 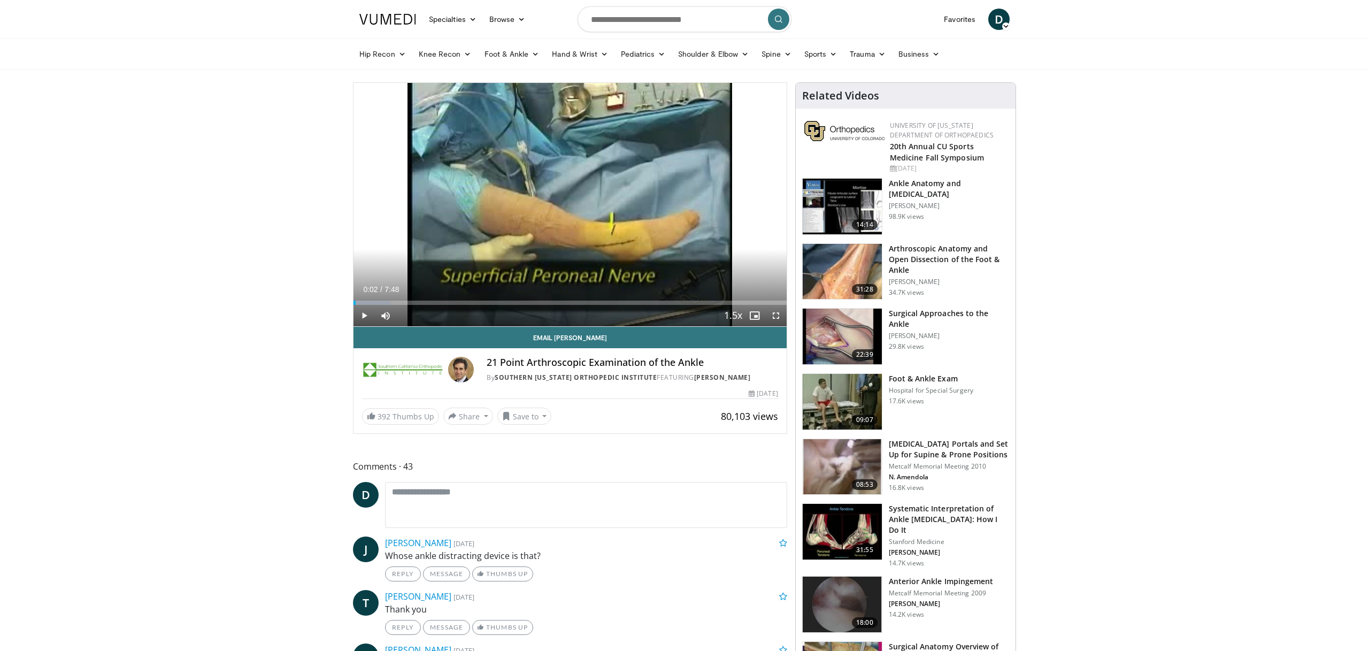 What do you see at coordinates (445, 54) in the screenshot?
I see `a: Knee Recon` at bounding box center [445, 54].